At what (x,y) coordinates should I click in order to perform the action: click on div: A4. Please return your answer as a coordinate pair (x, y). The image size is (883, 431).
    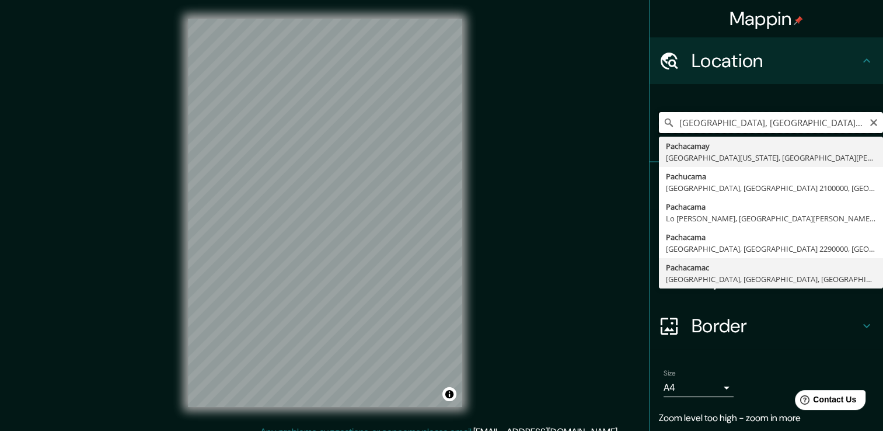
    Looking at the image, I should click on (698, 387).